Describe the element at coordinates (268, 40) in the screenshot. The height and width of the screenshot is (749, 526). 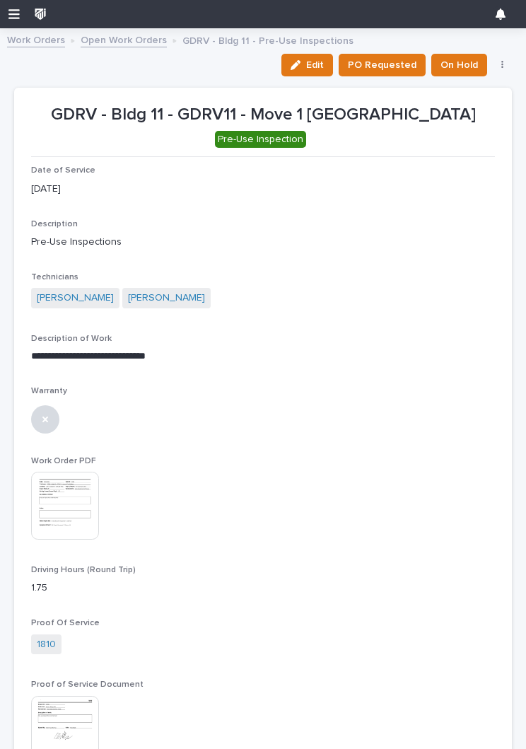
I see `p: GDRV - Bldg 11 - Pre-Use Inspections` at that location.